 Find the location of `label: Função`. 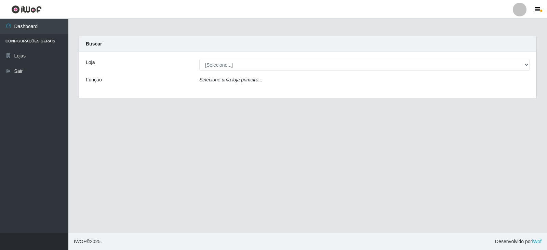

label: Função is located at coordinates (94, 80).